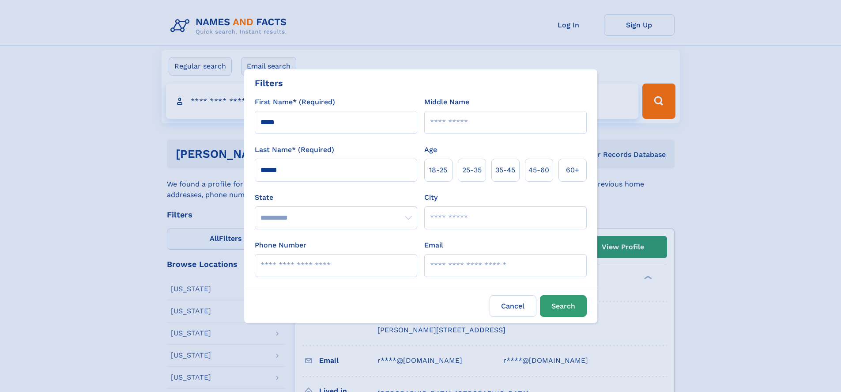 The image size is (841, 392). What do you see at coordinates (447, 102) in the screenshot?
I see `label: Middle Name` at bounding box center [447, 102].